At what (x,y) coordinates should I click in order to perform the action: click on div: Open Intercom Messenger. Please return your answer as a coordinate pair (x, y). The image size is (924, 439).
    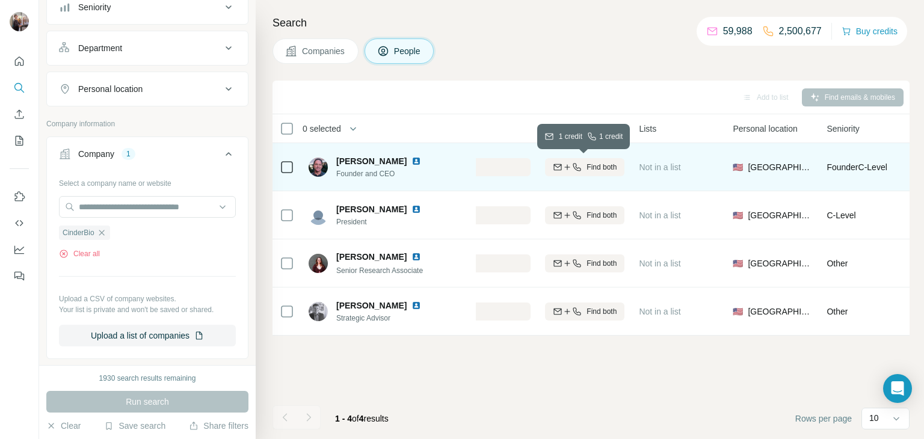
    Looking at the image, I should click on (897, 388).